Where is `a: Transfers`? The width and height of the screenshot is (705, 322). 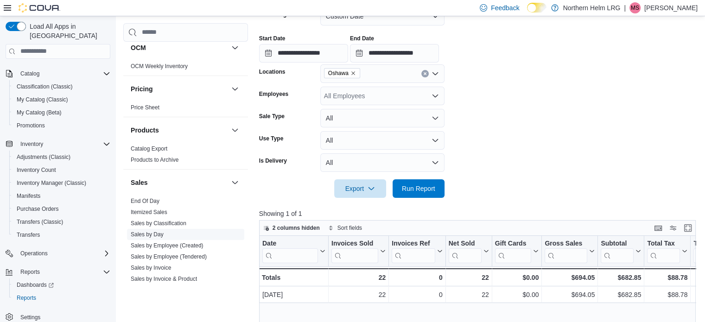
a: Transfers is located at coordinates (28, 235).